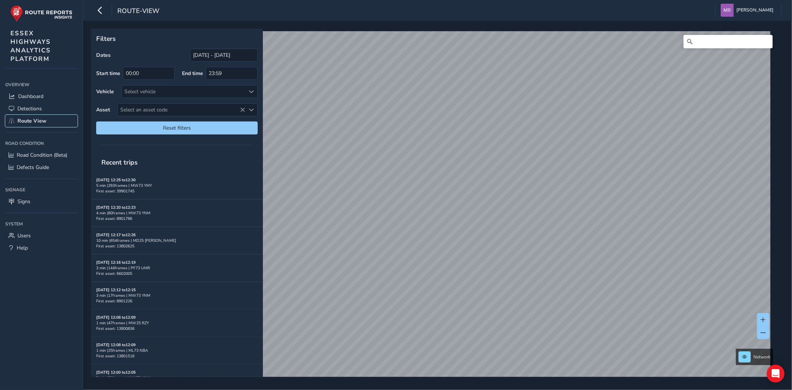  What do you see at coordinates (41, 85) in the screenshot?
I see `div: Overview` at bounding box center [41, 85].